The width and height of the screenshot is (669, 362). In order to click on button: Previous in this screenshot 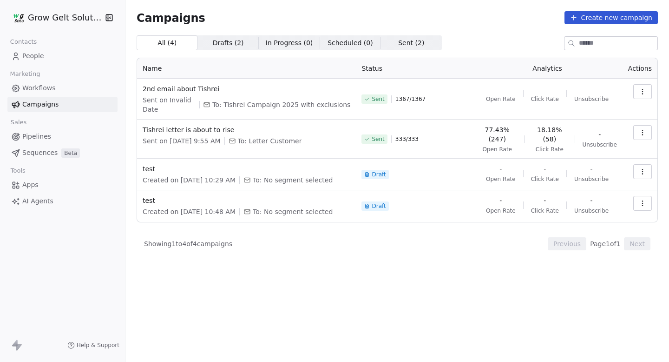, I will do `click(567, 244)`.